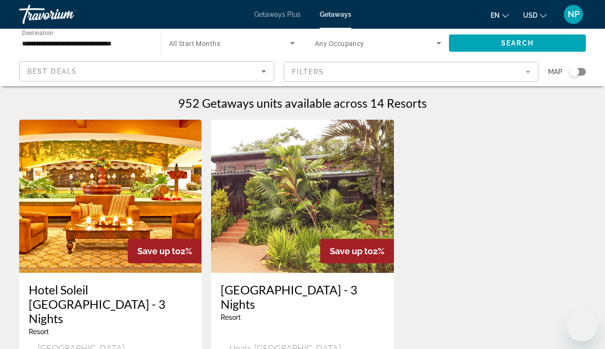 Image resolution: width=605 pixels, height=349 pixels. What do you see at coordinates (52, 71) in the screenshot?
I see `span: Best Deals` at bounding box center [52, 71].